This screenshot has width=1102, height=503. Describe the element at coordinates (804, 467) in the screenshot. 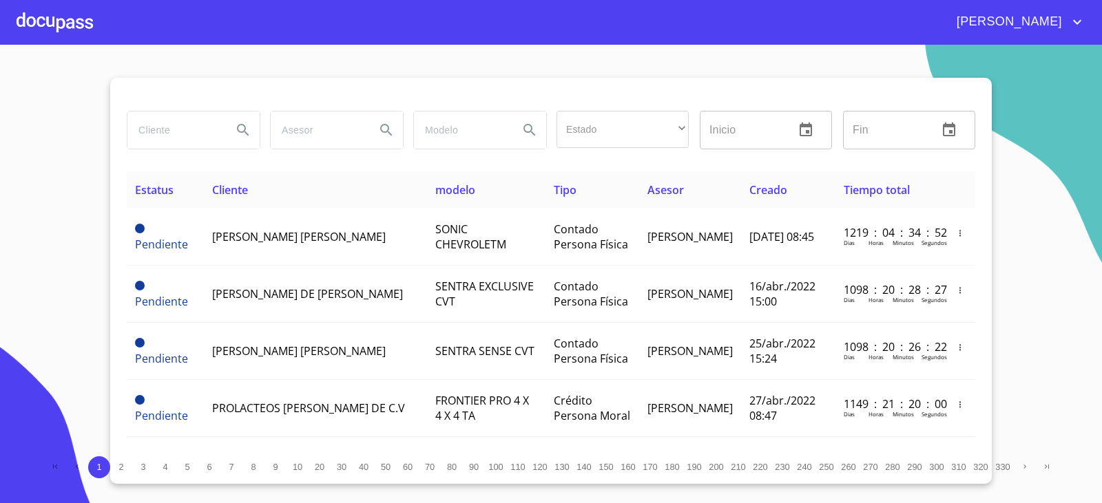

I see `span: 240` at that location.